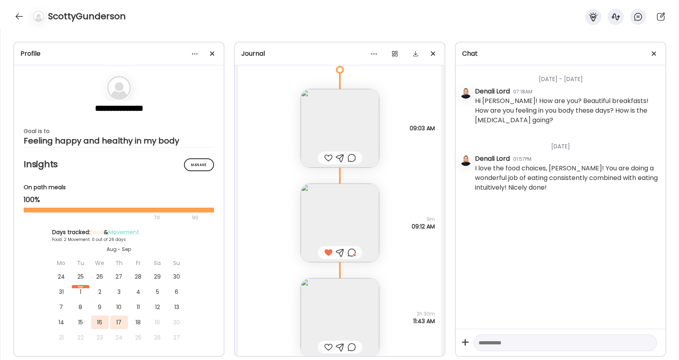 Image resolution: width=679 pixels, height=360 pixels. What do you see at coordinates (158, 307) in the screenshot?
I see `div: 12` at bounding box center [158, 307].